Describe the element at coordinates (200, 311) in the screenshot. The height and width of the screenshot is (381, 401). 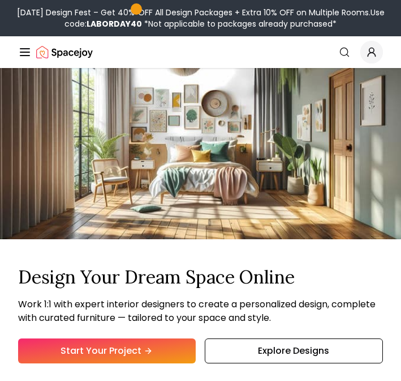
I see `p: Work 1:1 with expert interior designers to create a personalized design, complete with curated fu...` at that location.